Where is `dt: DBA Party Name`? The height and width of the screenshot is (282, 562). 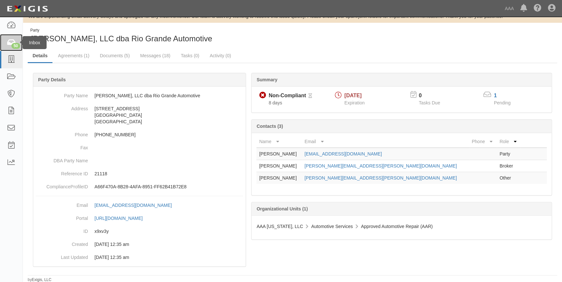 dt: DBA Party Name is located at coordinates (62, 159).